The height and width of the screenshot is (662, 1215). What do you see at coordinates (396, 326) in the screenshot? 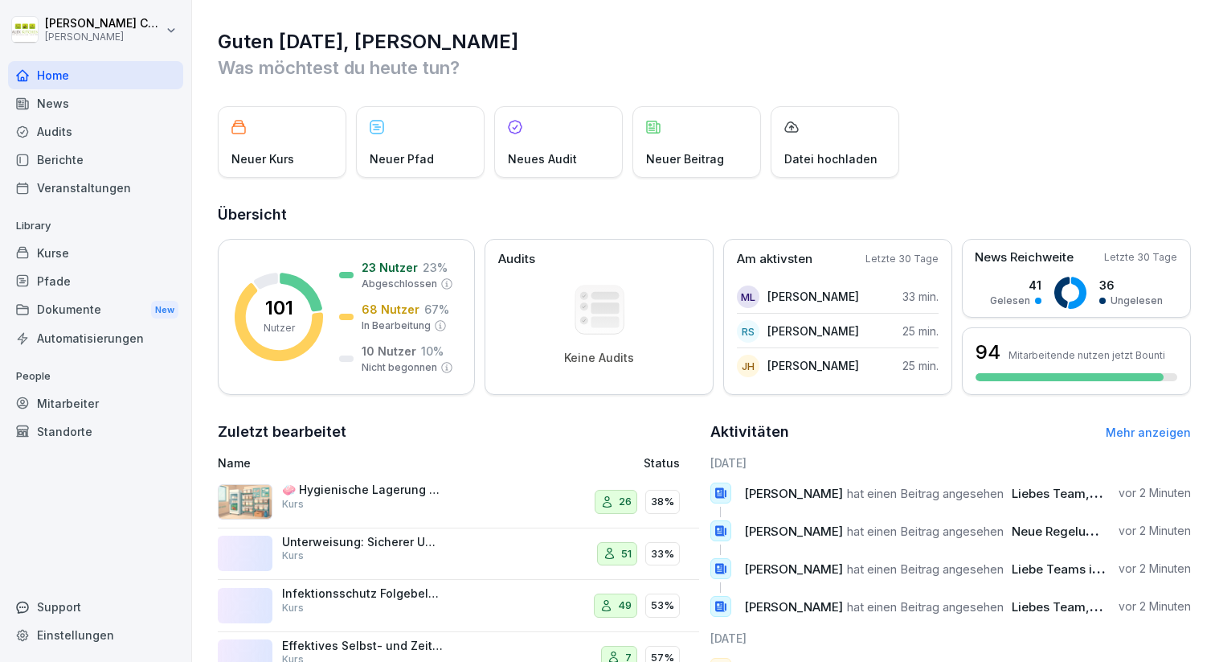
I see `p: In Bearbeitung` at bounding box center [396, 326].